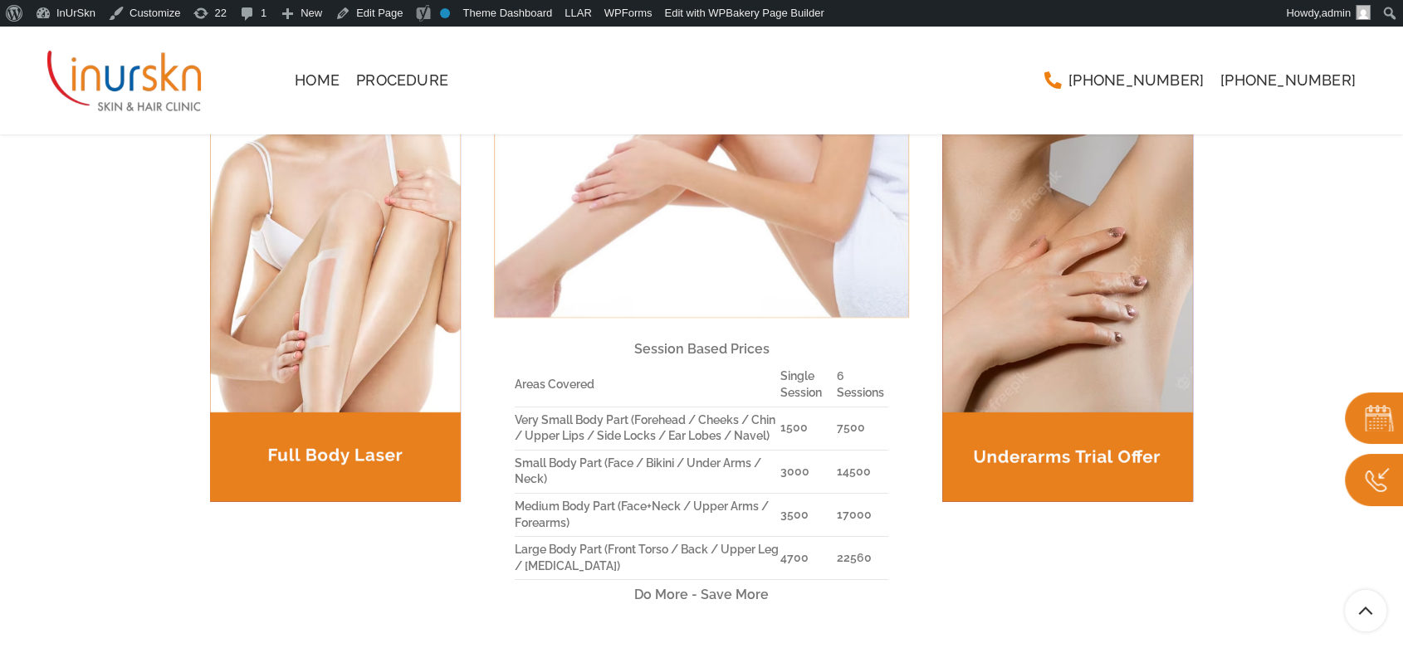 This screenshot has width=1403, height=648. What do you see at coordinates (863, 428) in the screenshot?
I see `td: 7500` at bounding box center [863, 428].